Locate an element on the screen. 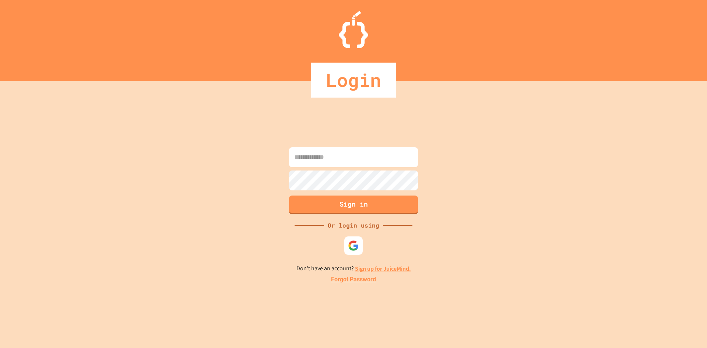 The image size is (707, 348). button: Sign in is located at coordinates (354, 205).